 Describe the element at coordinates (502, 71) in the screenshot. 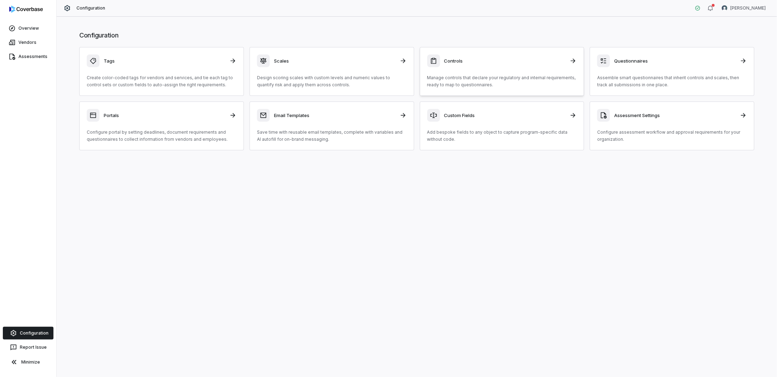

I see `a: ControlsManage controls that declare your regulatory and internal requirements, ready to map to q...` at that location.